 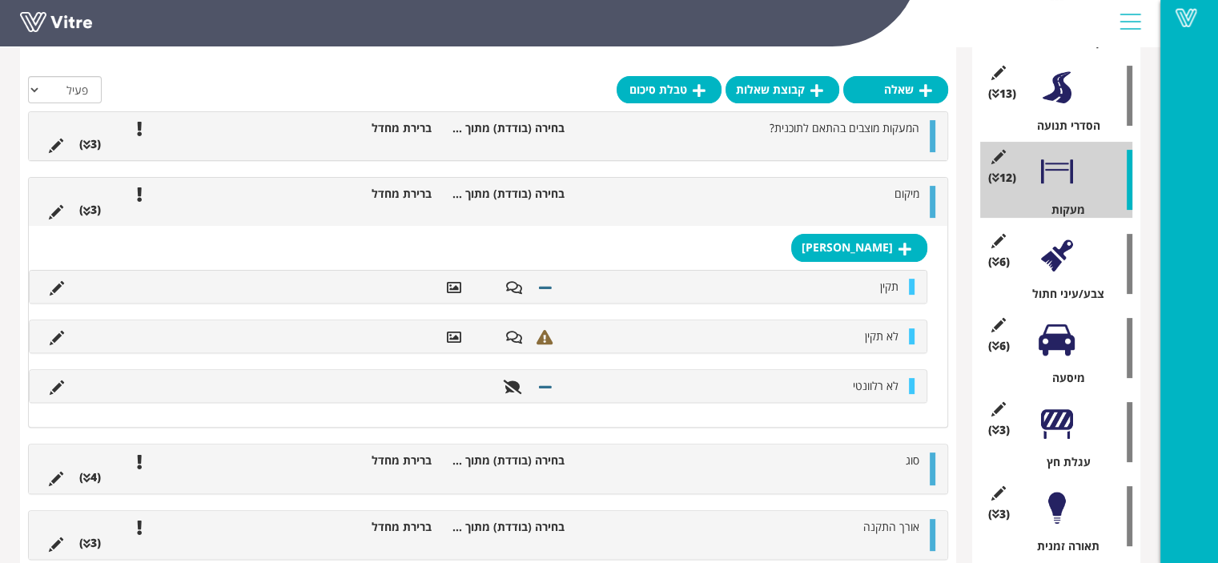 I want to click on div: עגלת חץ, so click(x=1062, y=462).